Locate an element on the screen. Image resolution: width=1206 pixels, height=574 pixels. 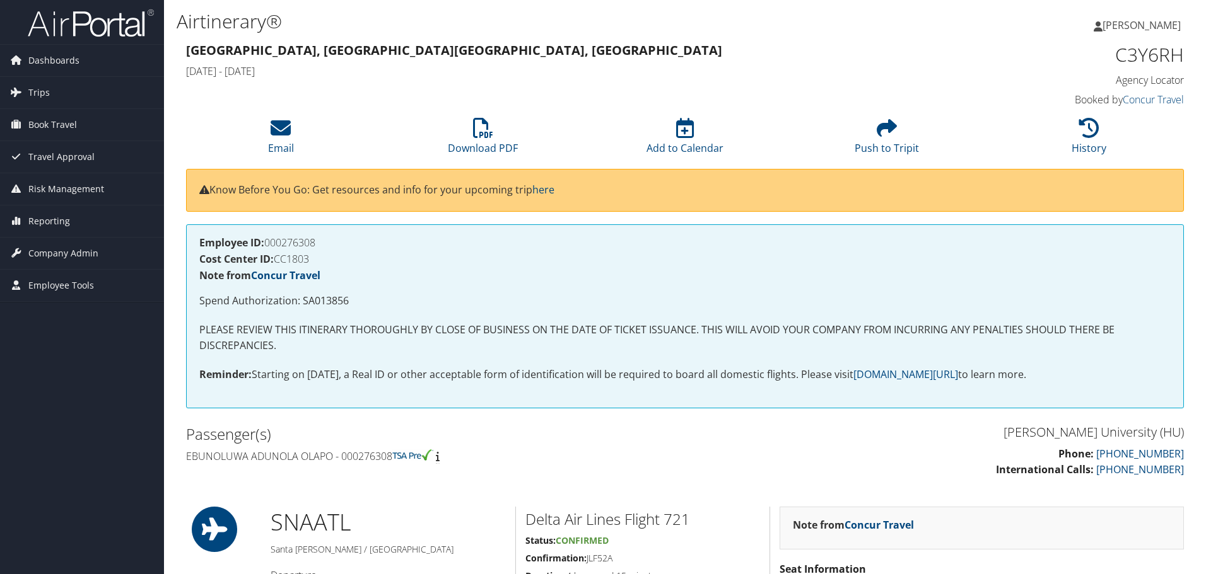
a: Push to Tripit is located at coordinates (887, 140).